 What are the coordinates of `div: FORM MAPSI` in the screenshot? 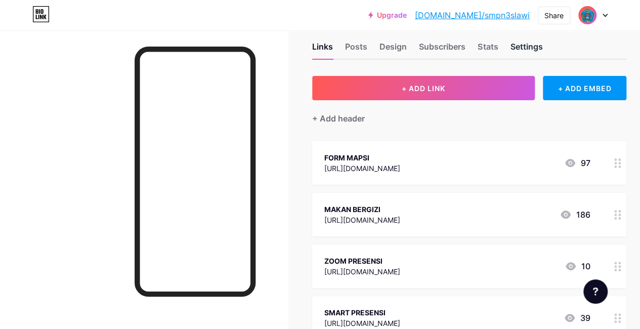 It's located at (362, 157).